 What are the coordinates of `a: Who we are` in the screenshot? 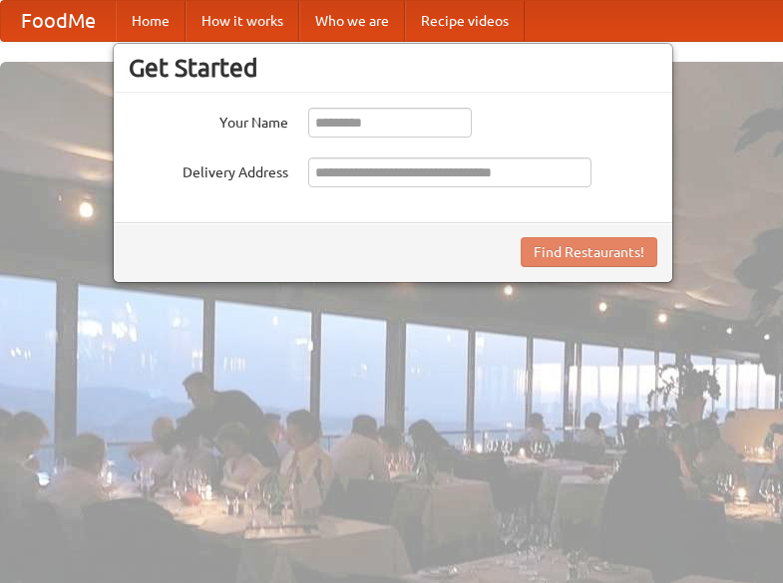 It's located at (352, 21).